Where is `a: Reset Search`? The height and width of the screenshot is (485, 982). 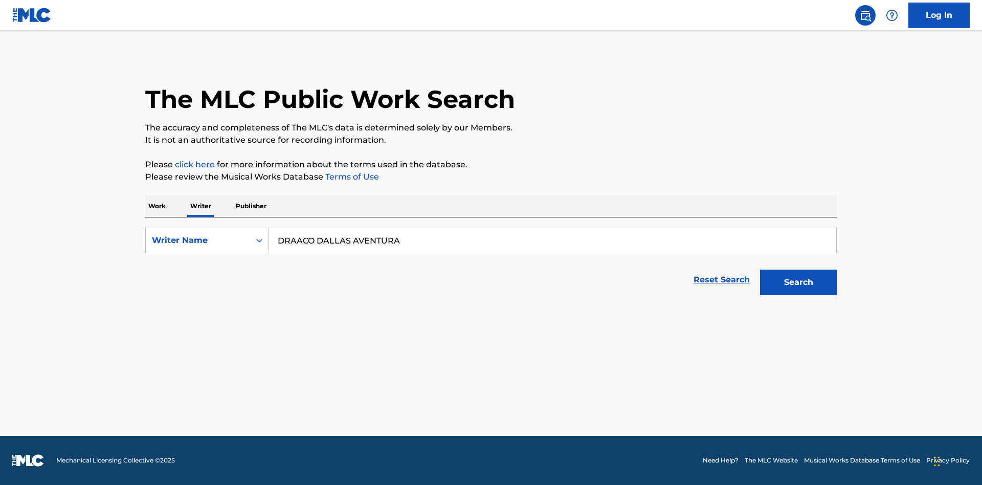 a: Reset Search is located at coordinates (722, 280).